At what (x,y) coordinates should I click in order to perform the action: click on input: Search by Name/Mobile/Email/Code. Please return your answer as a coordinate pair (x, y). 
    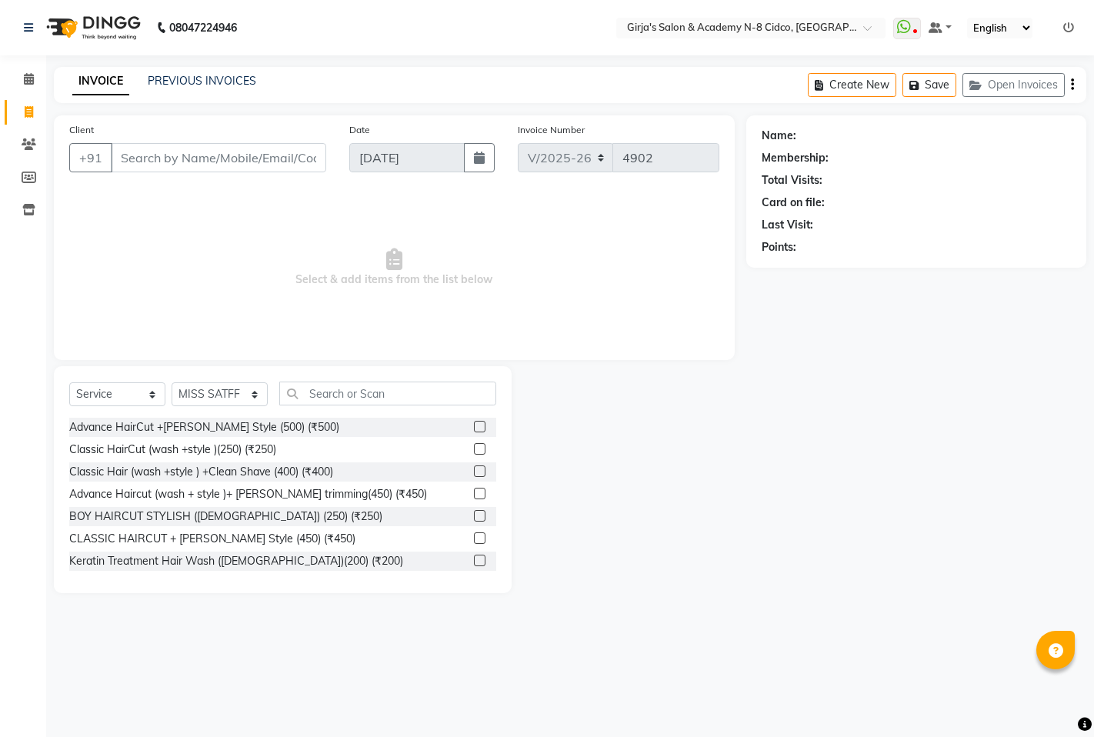
    Looking at the image, I should click on (218, 158).